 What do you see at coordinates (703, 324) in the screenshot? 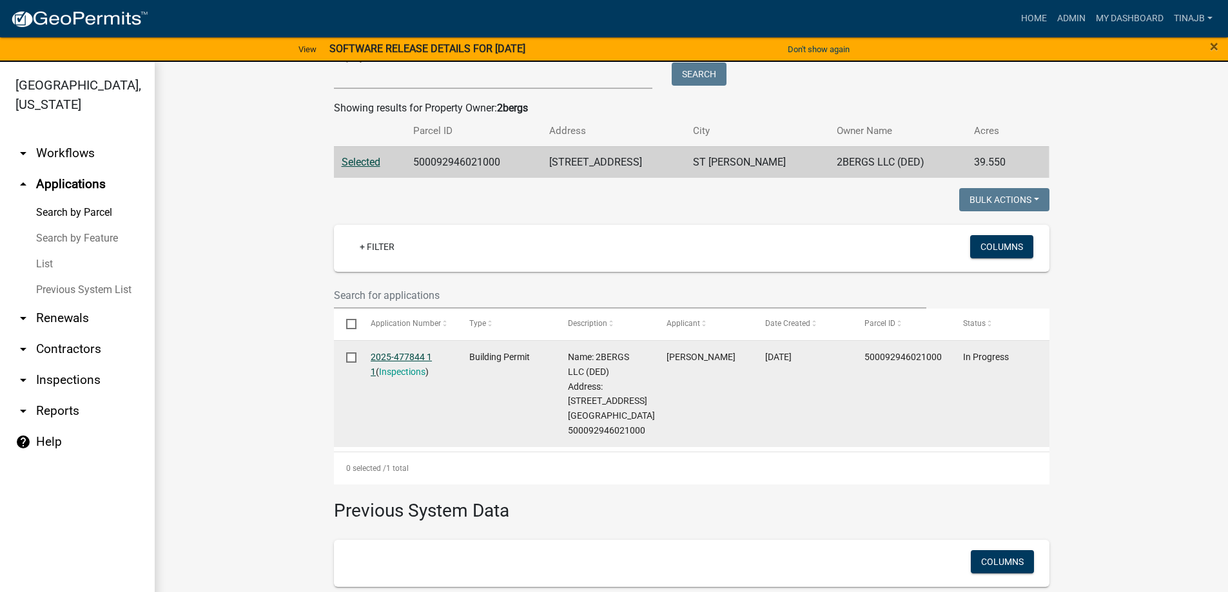
I see `datatable-header-cell: Applicant` at bounding box center [703, 324].